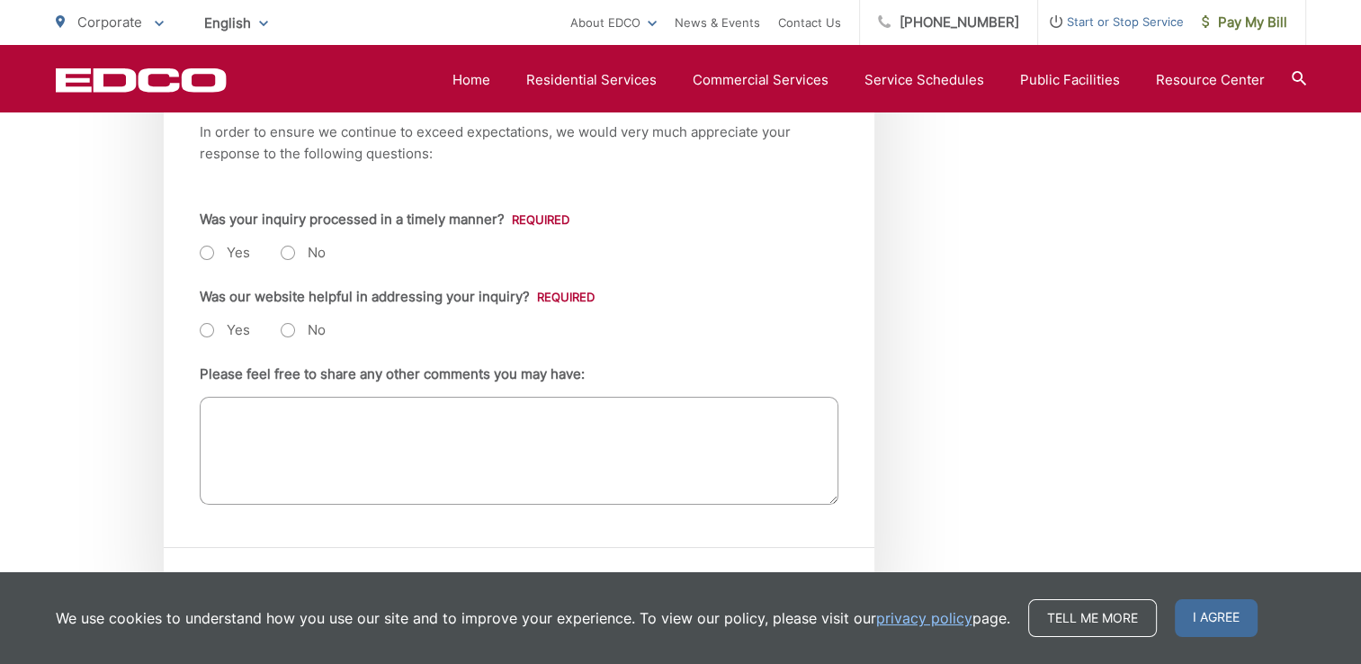 This screenshot has width=1361, height=664. I want to click on p: We use cookies to understand how you use our site and to improve your experience. To view our pol..., so click(533, 618).